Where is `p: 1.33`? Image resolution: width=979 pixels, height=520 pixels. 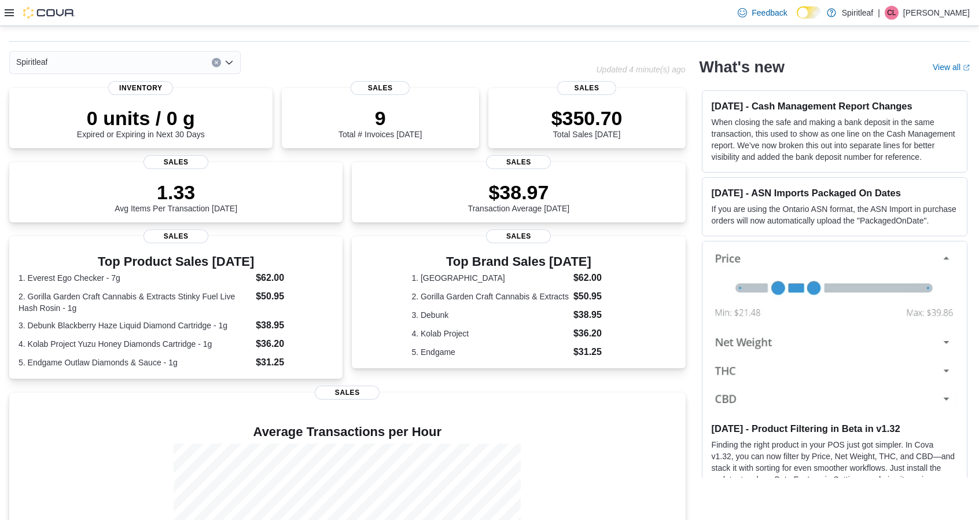 p: 1.33 is located at coordinates (176, 192).